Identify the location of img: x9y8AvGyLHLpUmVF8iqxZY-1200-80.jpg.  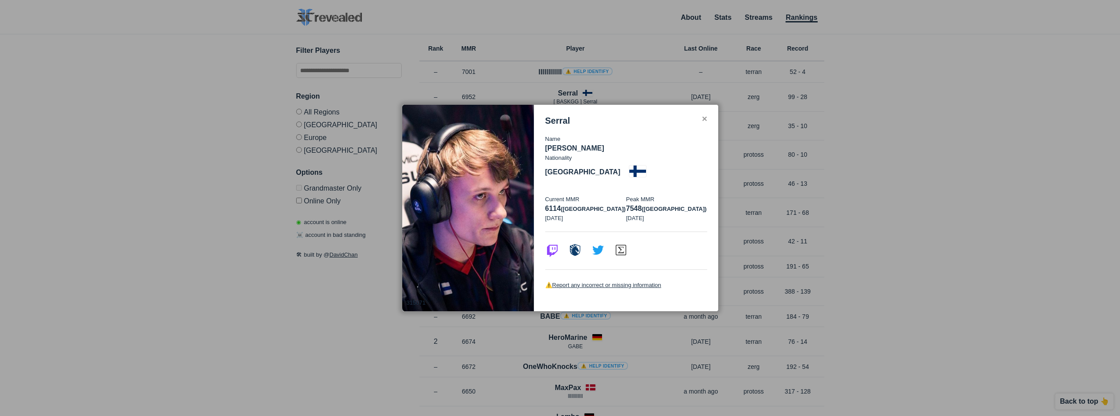
(468, 208).